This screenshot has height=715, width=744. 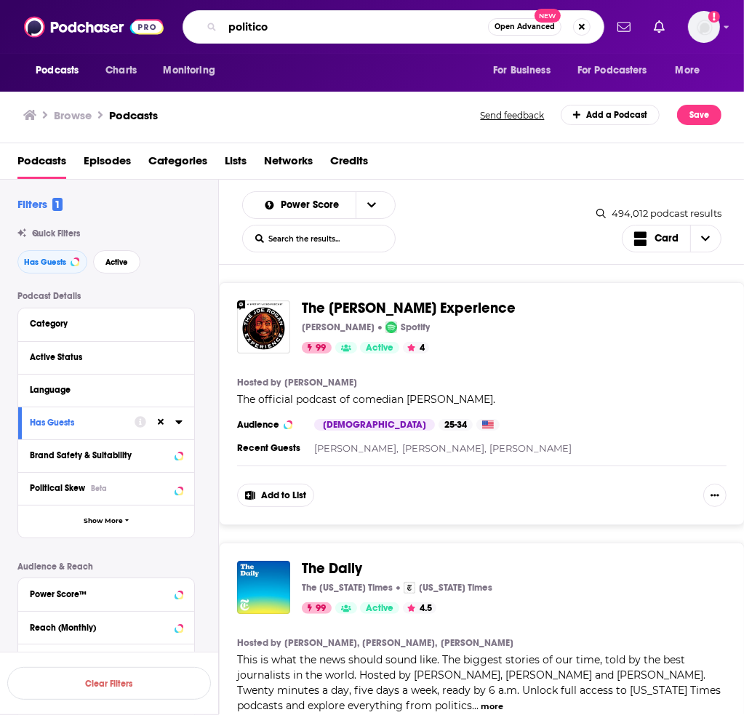 What do you see at coordinates (177, 164) in the screenshot?
I see `a: Categories` at bounding box center [177, 164].